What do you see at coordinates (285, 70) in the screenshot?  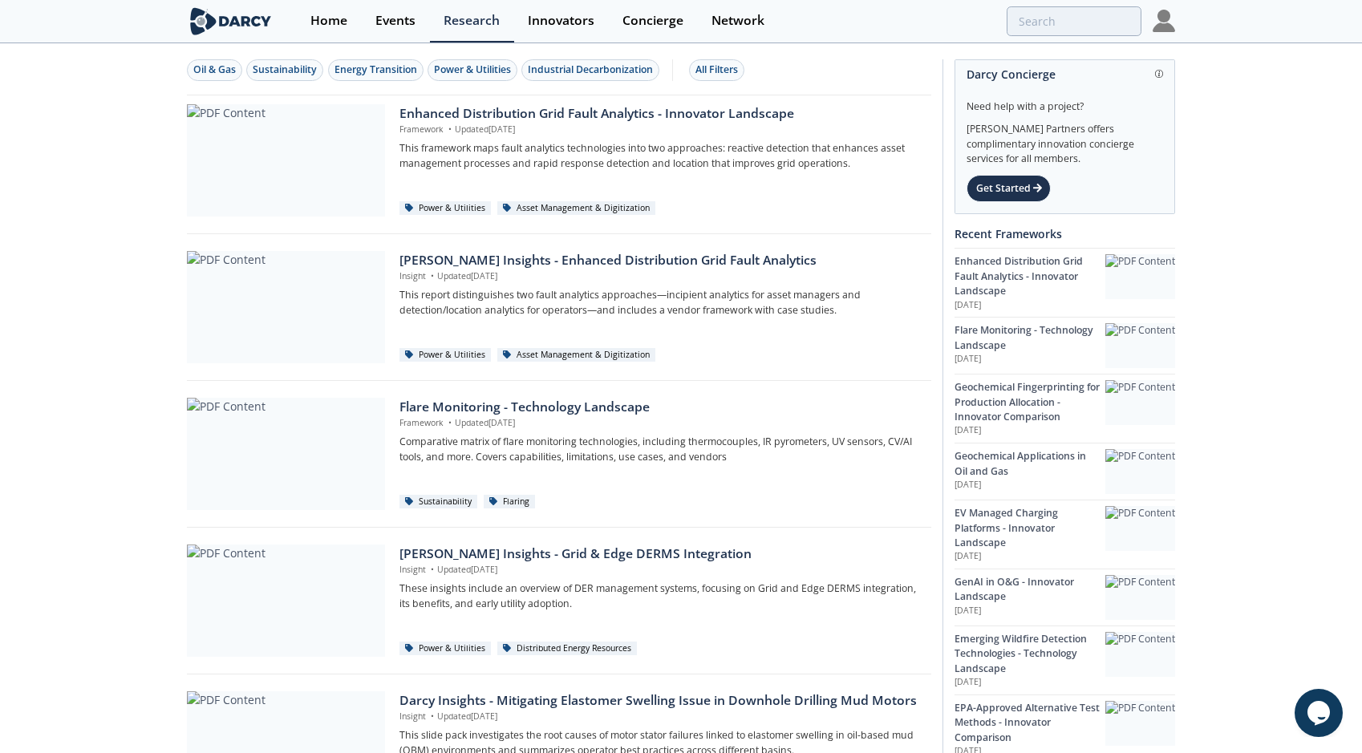 I see `button: Sustainability` at bounding box center [285, 70].